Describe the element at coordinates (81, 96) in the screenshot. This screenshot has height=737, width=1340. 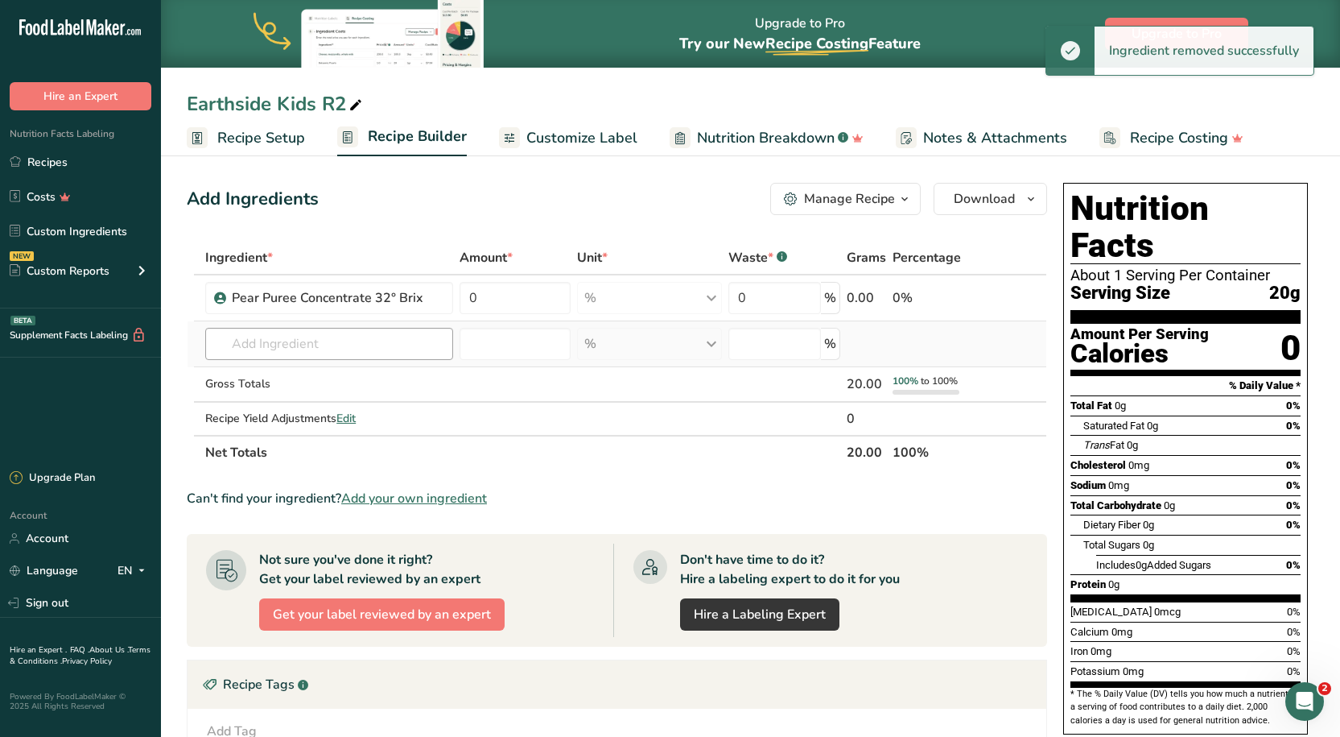
I see `button: Hire an Expert` at that location.